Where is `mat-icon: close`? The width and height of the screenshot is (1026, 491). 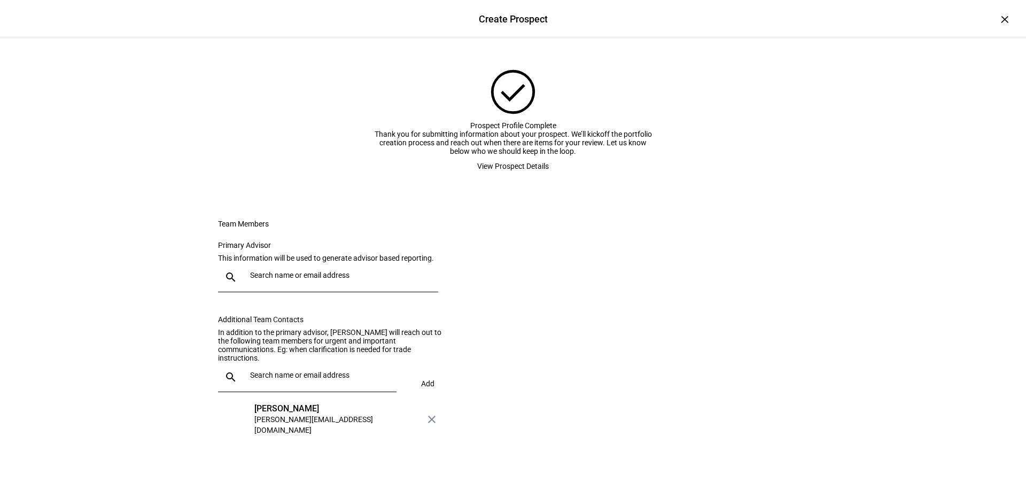 mat-icon: close is located at coordinates (432, 420).